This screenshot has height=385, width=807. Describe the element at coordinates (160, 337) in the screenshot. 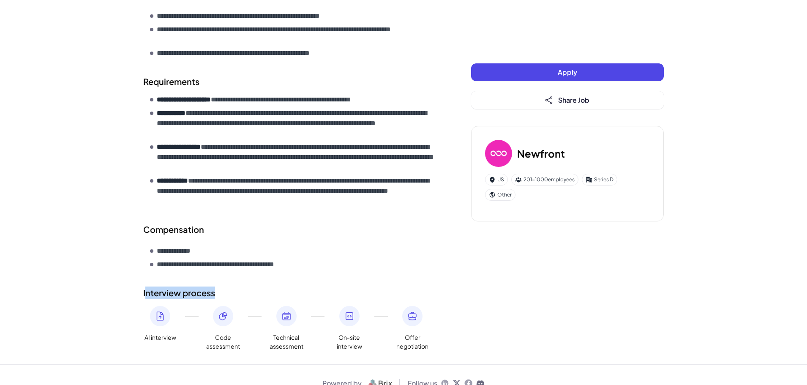

I see `span: AI interview` at that location.